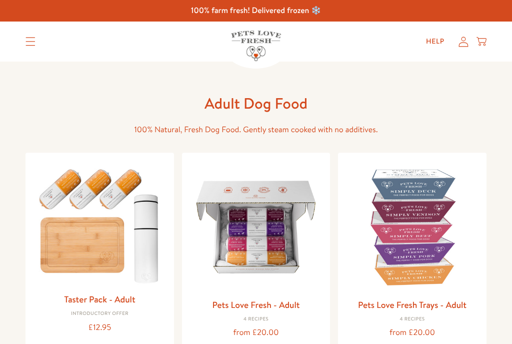  Describe the element at coordinates (256, 130) in the screenshot. I see `span: 100% Natural, Fresh Dog Food. Gently steam cooked with no additives.` at that location.